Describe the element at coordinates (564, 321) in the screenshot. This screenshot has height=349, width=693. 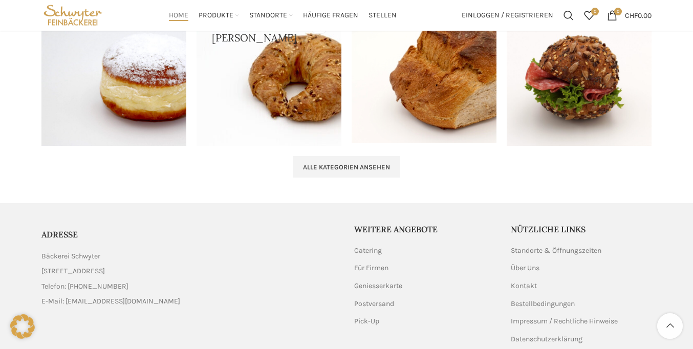
I see `a: Impressum / Rechtliche Hinweise` at that location.